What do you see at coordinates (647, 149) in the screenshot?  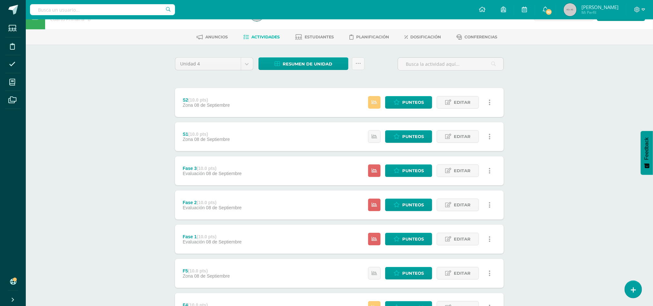 I see `span: Feedback` at bounding box center [647, 149].